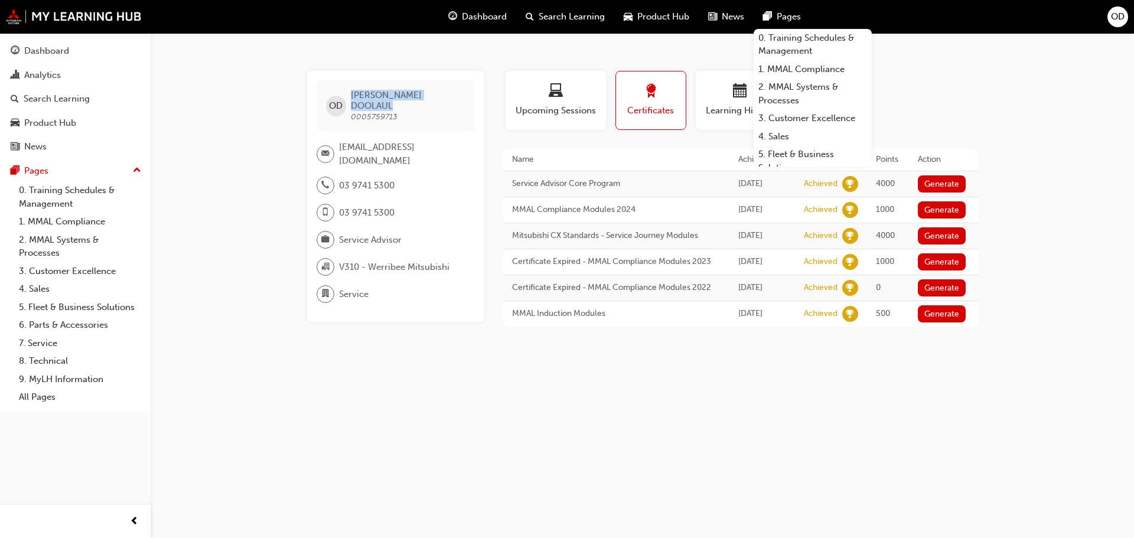  What do you see at coordinates (75, 99) in the screenshot?
I see `a: Search Learning` at bounding box center [75, 99].